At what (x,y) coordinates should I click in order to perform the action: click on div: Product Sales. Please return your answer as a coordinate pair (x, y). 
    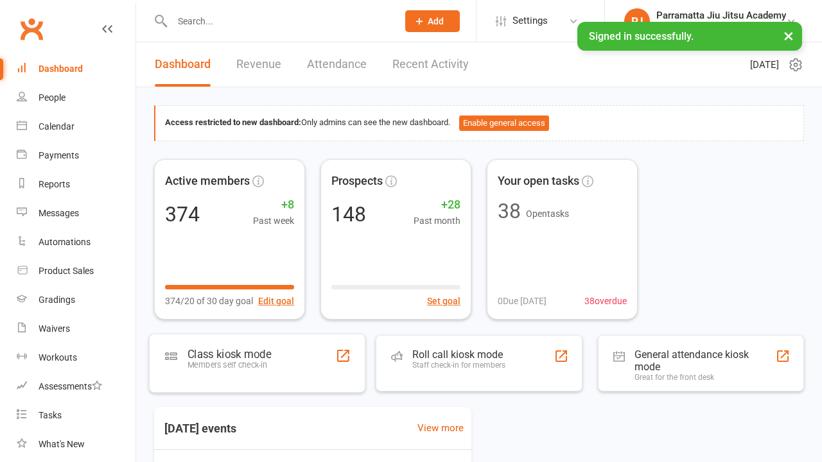
    Looking at the image, I should click on (66, 271).